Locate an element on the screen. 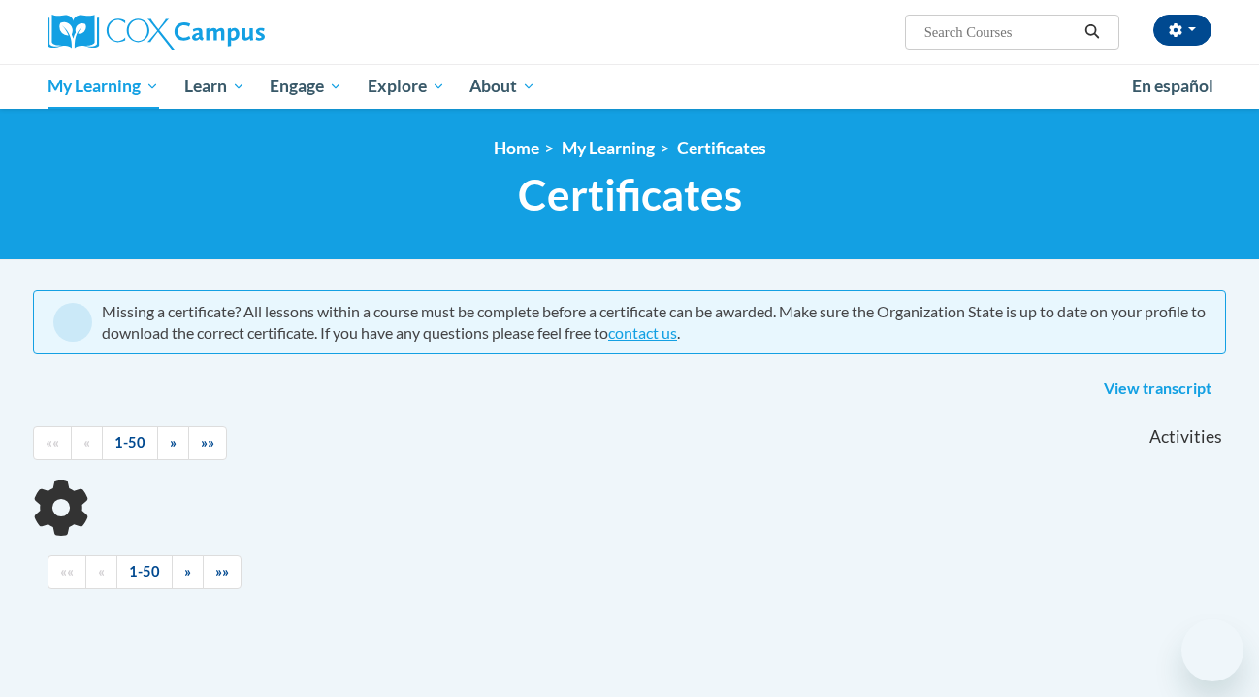 The width and height of the screenshot is (1259, 697). span: Explore is located at coordinates (406, 86).